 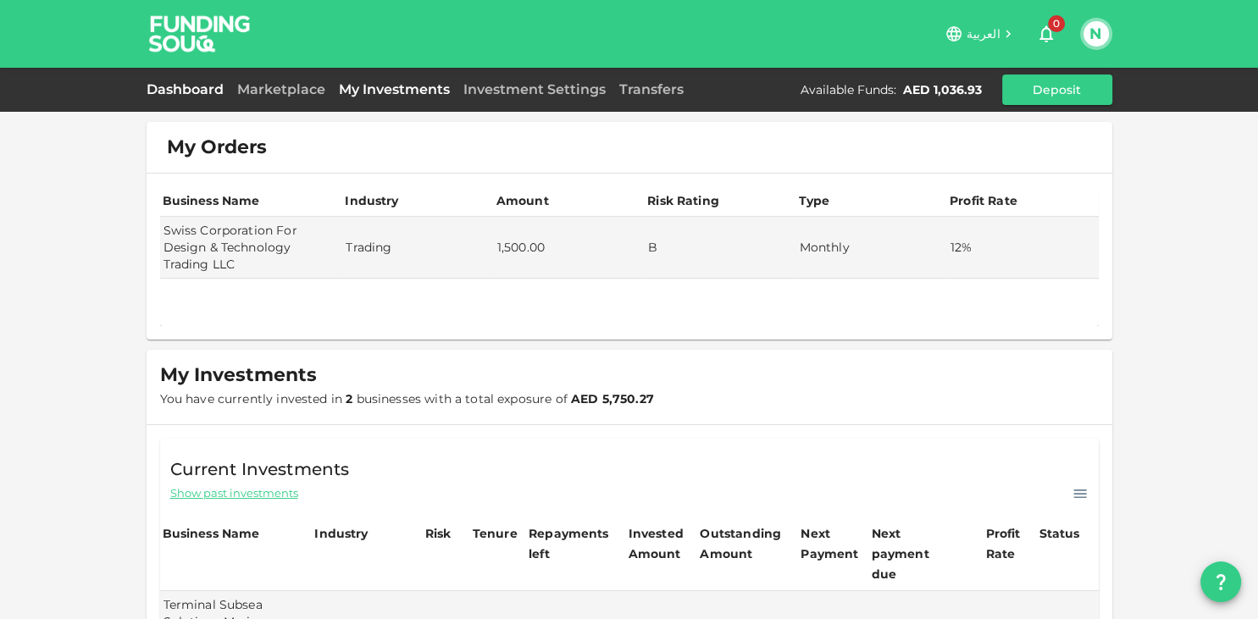 I want to click on td: Swiss Corporation For Design & Technology Trading LLC, so click(x=252, y=247).